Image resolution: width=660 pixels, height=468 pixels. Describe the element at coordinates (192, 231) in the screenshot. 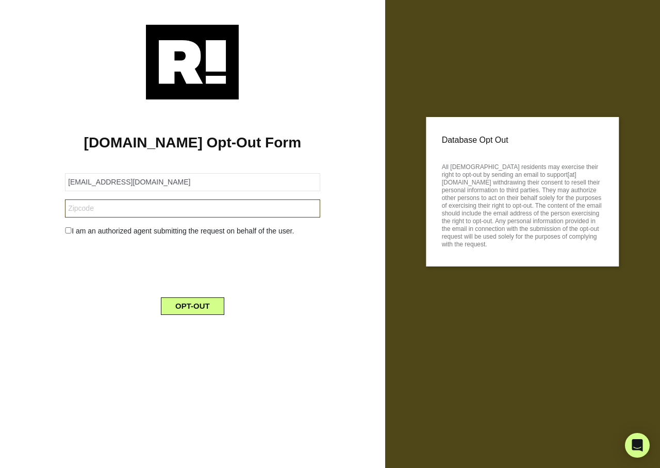

I see `div: I am an authorized agent submitting the request on behalf of the user.` at that location.